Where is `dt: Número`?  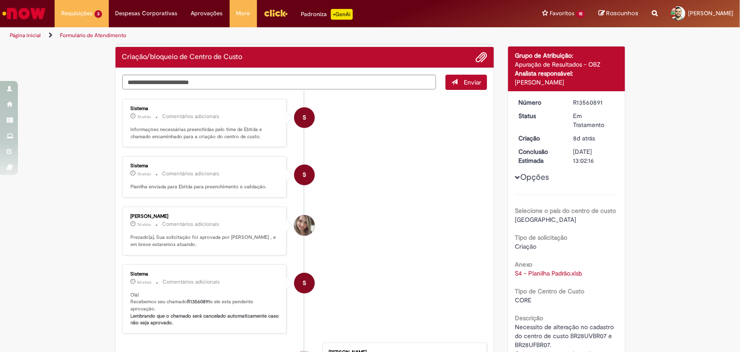
dt: Número is located at coordinates (539, 103).